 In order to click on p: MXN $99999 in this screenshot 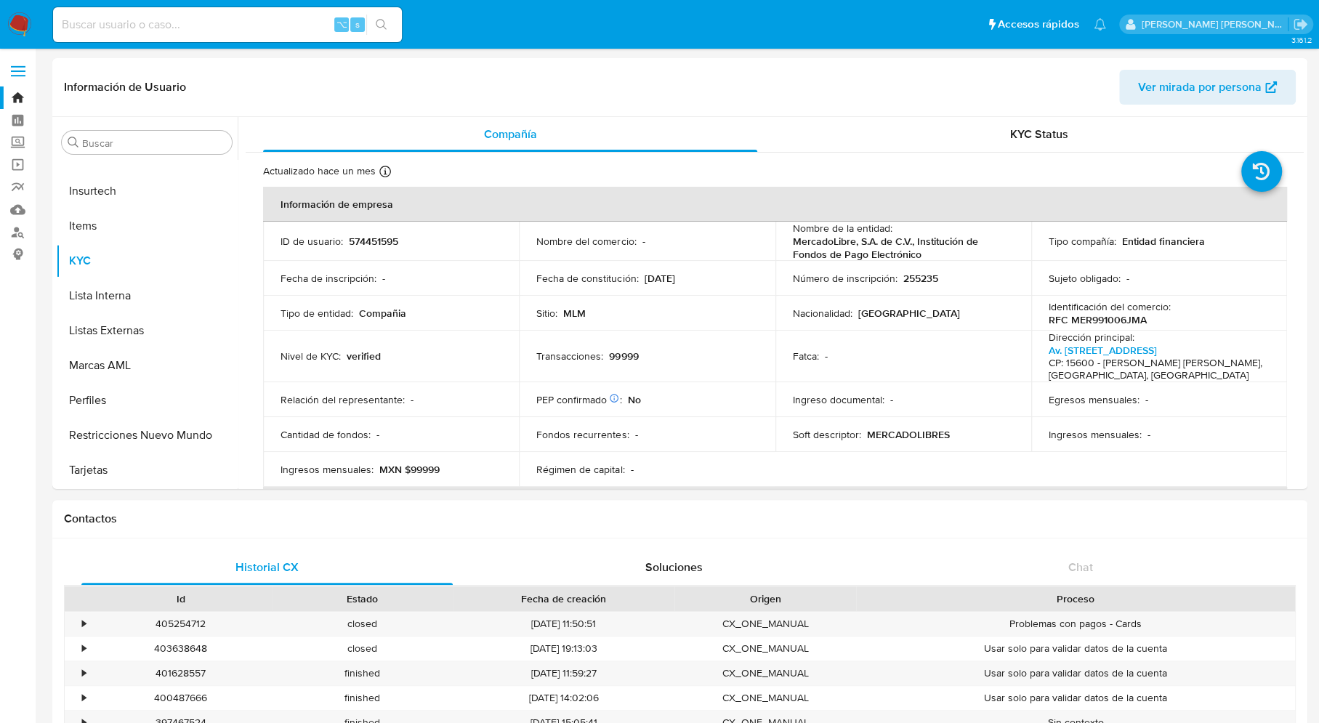, I will do `click(409, 469)`.